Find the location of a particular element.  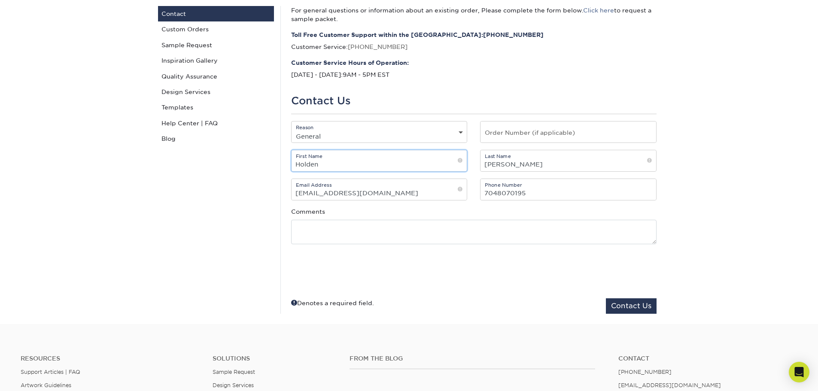

h4: Contact is located at coordinates (708, 359).